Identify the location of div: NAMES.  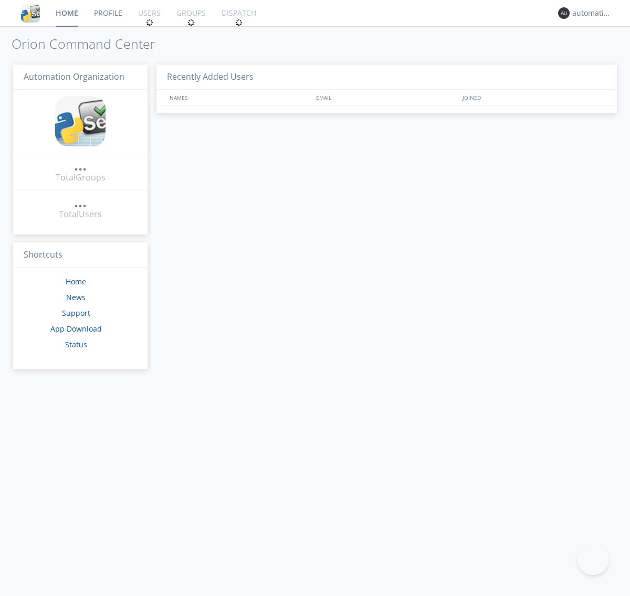
(239, 97).